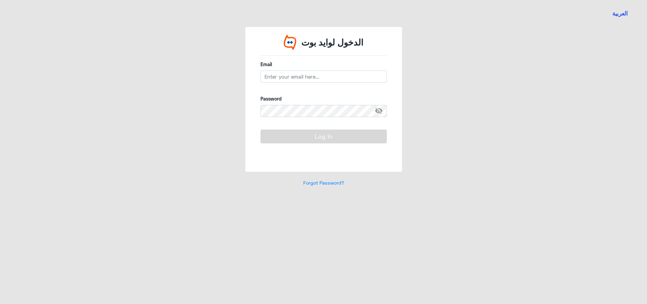 This screenshot has height=304, width=647. What do you see at coordinates (381, 111) in the screenshot?
I see `span: visibility_off` at bounding box center [381, 111].